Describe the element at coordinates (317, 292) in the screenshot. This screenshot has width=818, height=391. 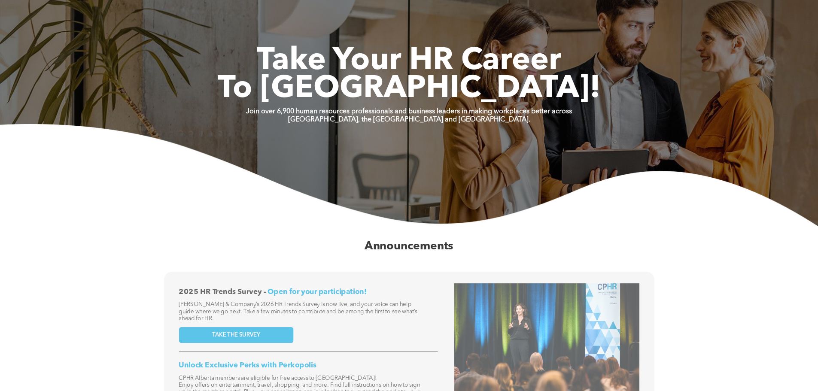
I see `span: Open for your participation!` at that location.